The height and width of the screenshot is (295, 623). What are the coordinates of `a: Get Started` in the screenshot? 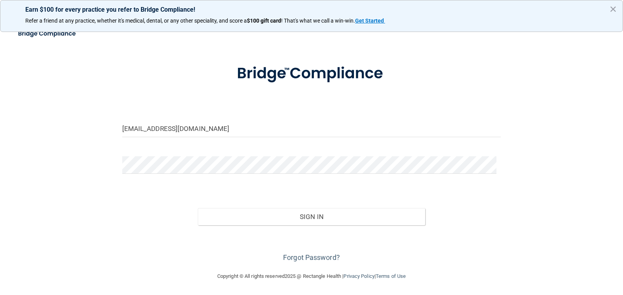 It's located at (370, 21).